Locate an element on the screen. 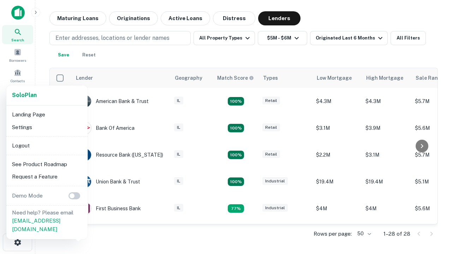 This screenshot has width=452, height=254. strong: Solo Plan is located at coordinates (24, 95).